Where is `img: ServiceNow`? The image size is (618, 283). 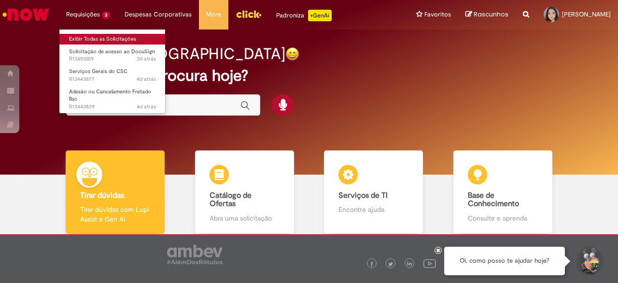
img: ServiceNow is located at coordinates (26, 14).